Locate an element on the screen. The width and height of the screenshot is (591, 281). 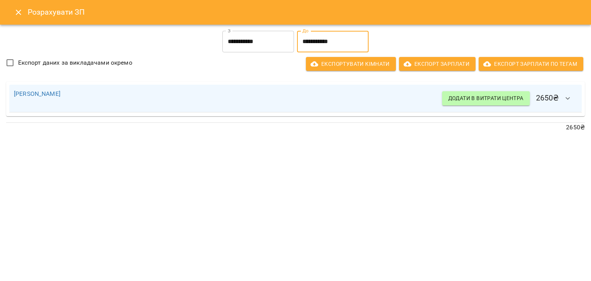
span: Експорт Зарплати по тегам is located at coordinates (531, 64).